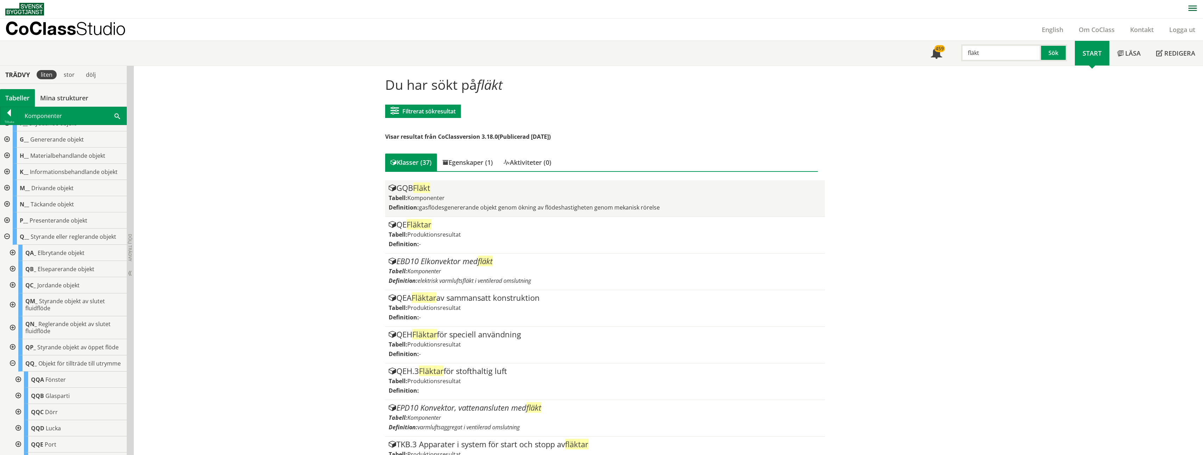 The height and width of the screenshot is (455, 1203). I want to click on span: fläkt, so click(490, 84).